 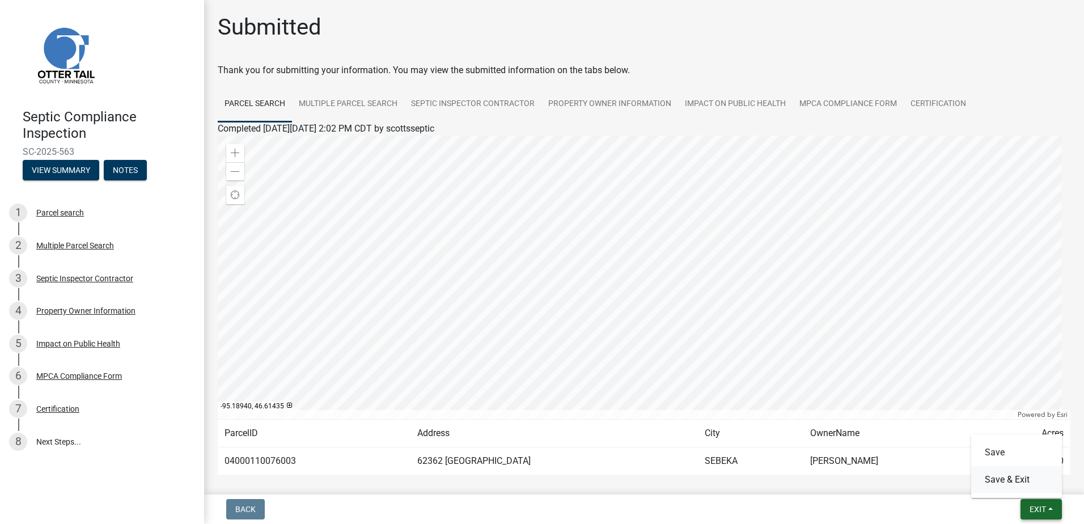 What do you see at coordinates (473, 104) in the screenshot?
I see `a: Septic Inspector Contractor` at bounding box center [473, 104].